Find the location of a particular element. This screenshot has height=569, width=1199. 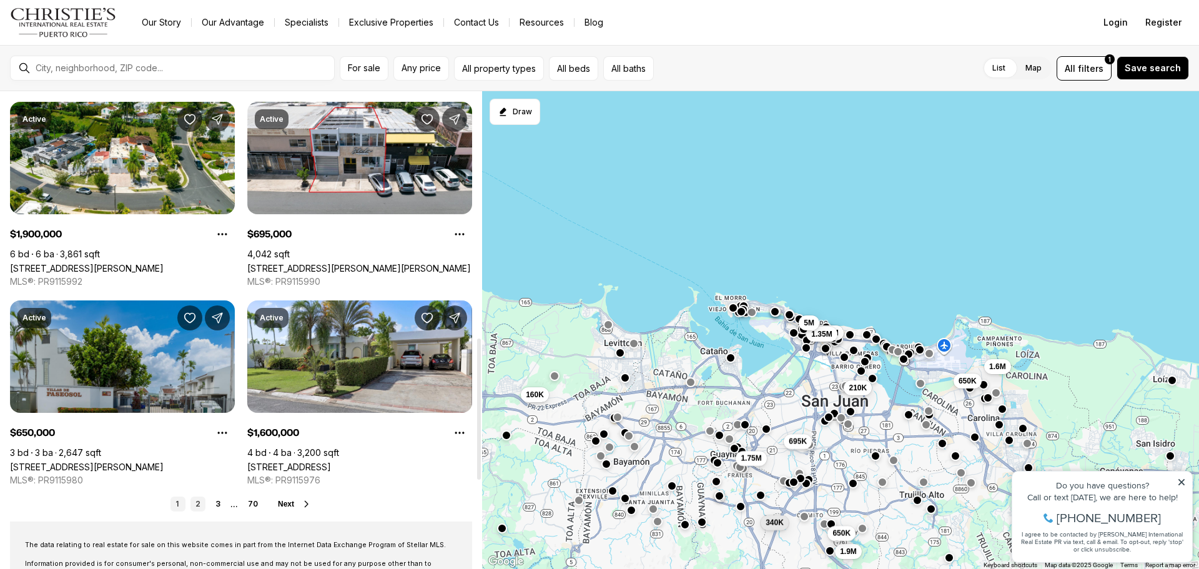

span: Any price is located at coordinates (421, 68).